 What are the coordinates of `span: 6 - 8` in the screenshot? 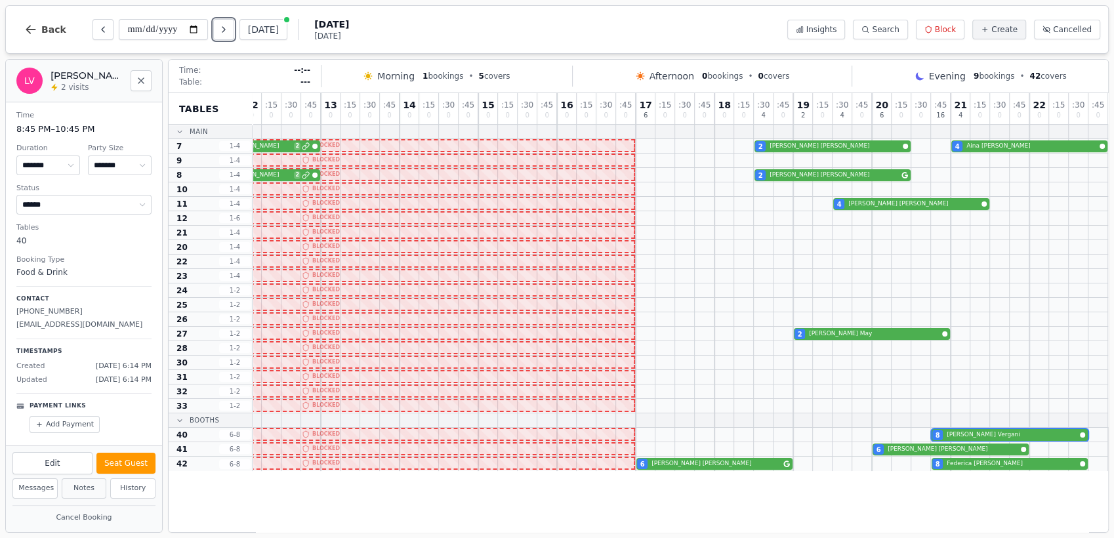 It's located at (235, 434).